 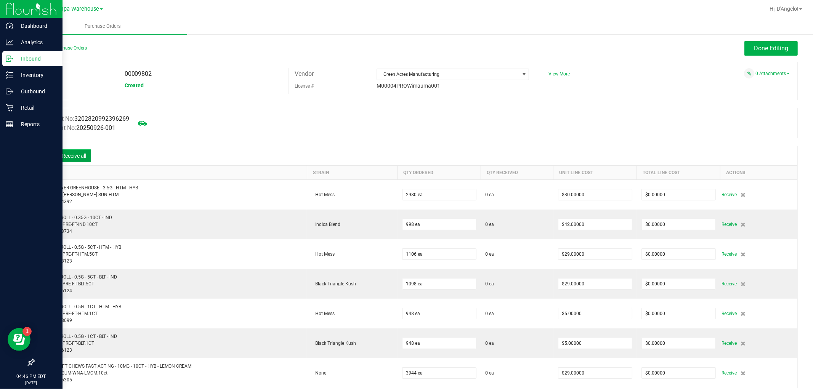 I want to click on p: Inbound, so click(x=36, y=59).